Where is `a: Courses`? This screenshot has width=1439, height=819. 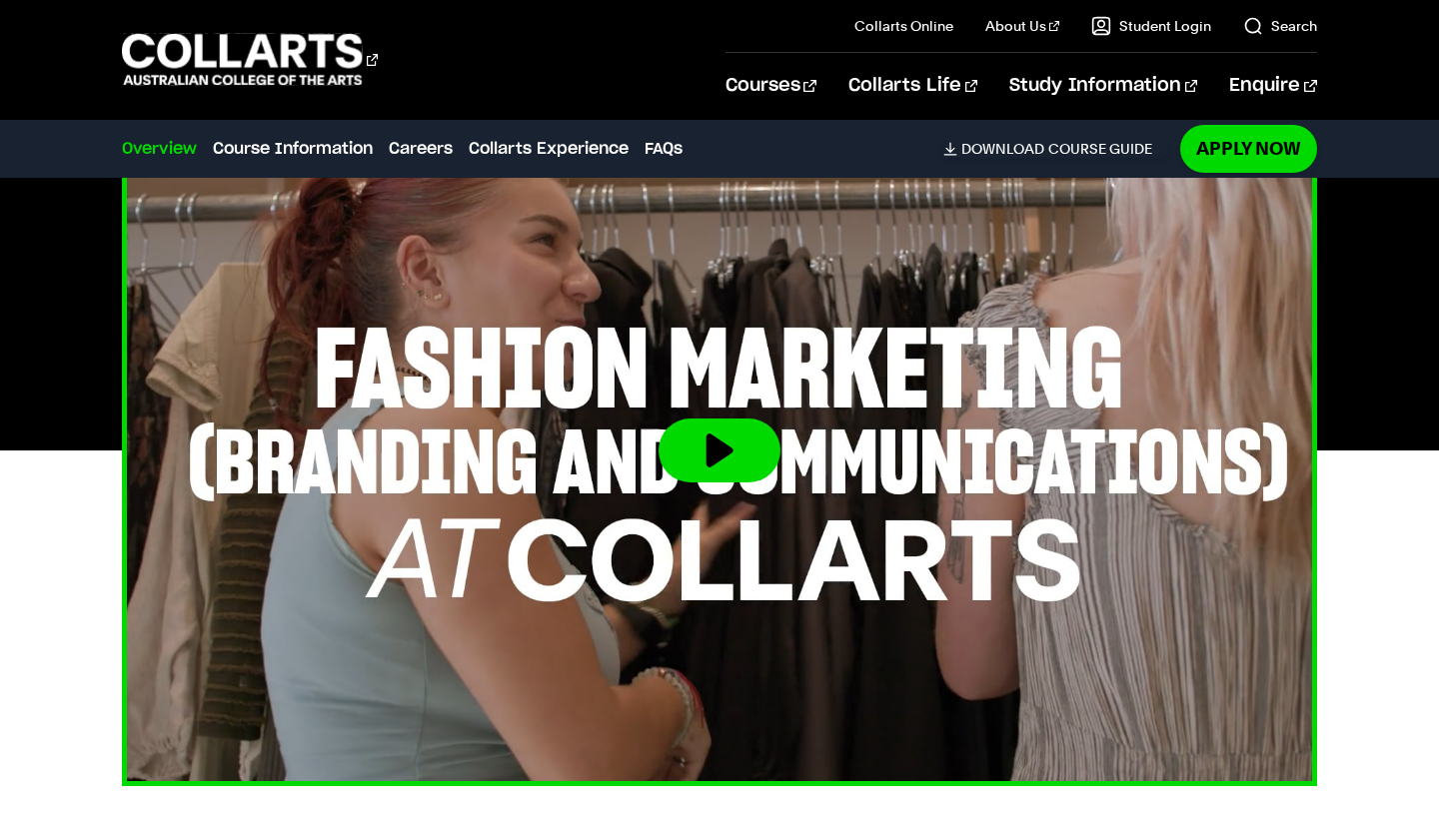 a: Courses is located at coordinates (770, 86).